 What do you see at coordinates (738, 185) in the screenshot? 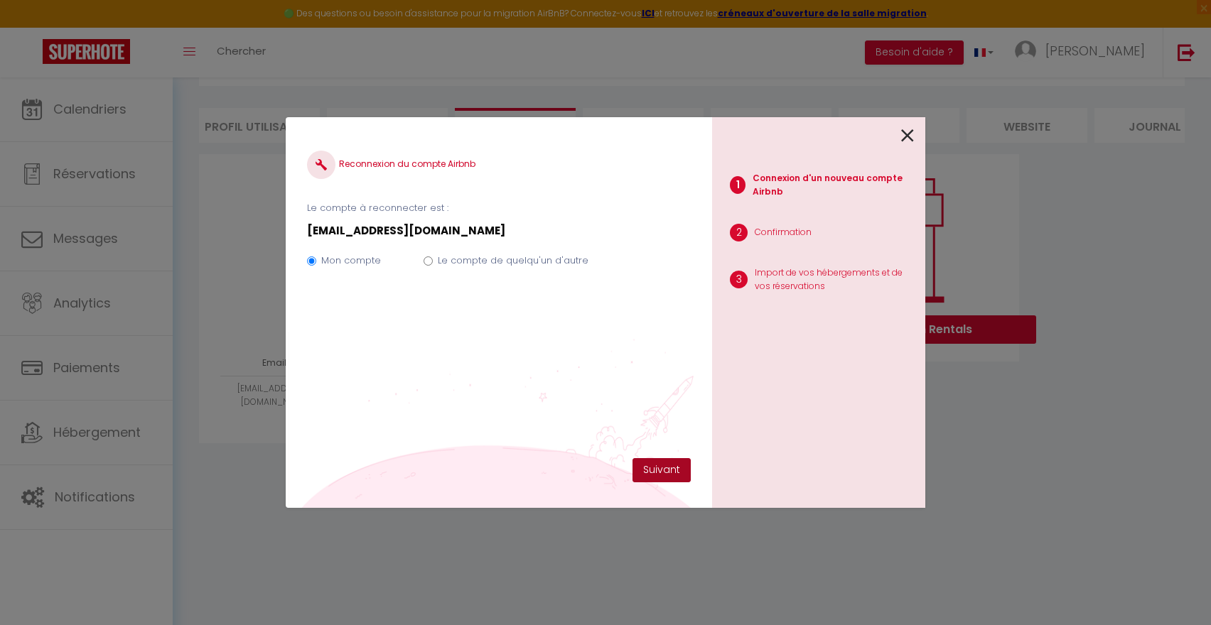
I see `span: 1` at bounding box center [738, 185].